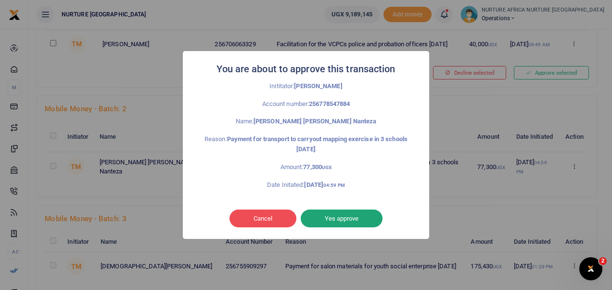 Image resolution: width=612 pixels, height=290 pixels. I want to click on h2: You are about to approve this transaction, so click(305, 69).